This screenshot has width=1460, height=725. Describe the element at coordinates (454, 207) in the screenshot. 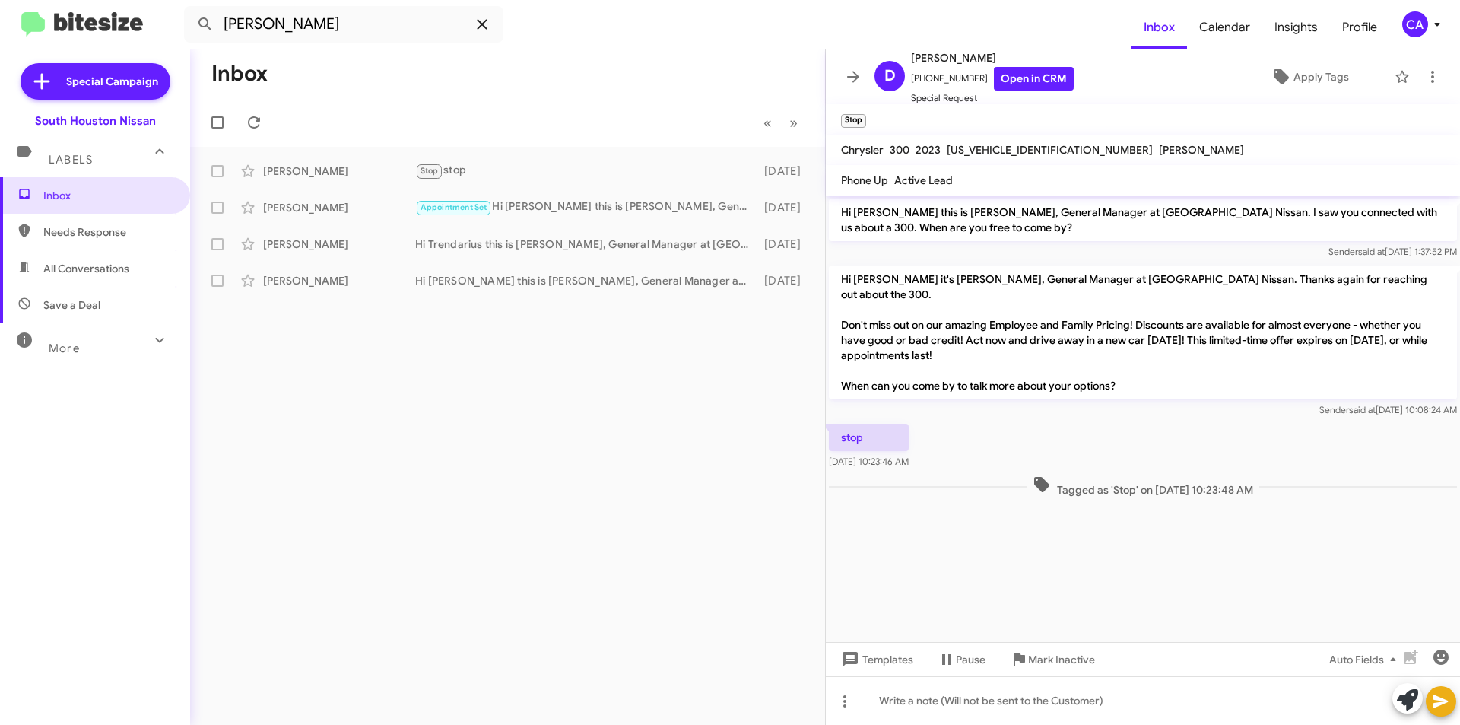

I see `span: Appointment Set` at that location.